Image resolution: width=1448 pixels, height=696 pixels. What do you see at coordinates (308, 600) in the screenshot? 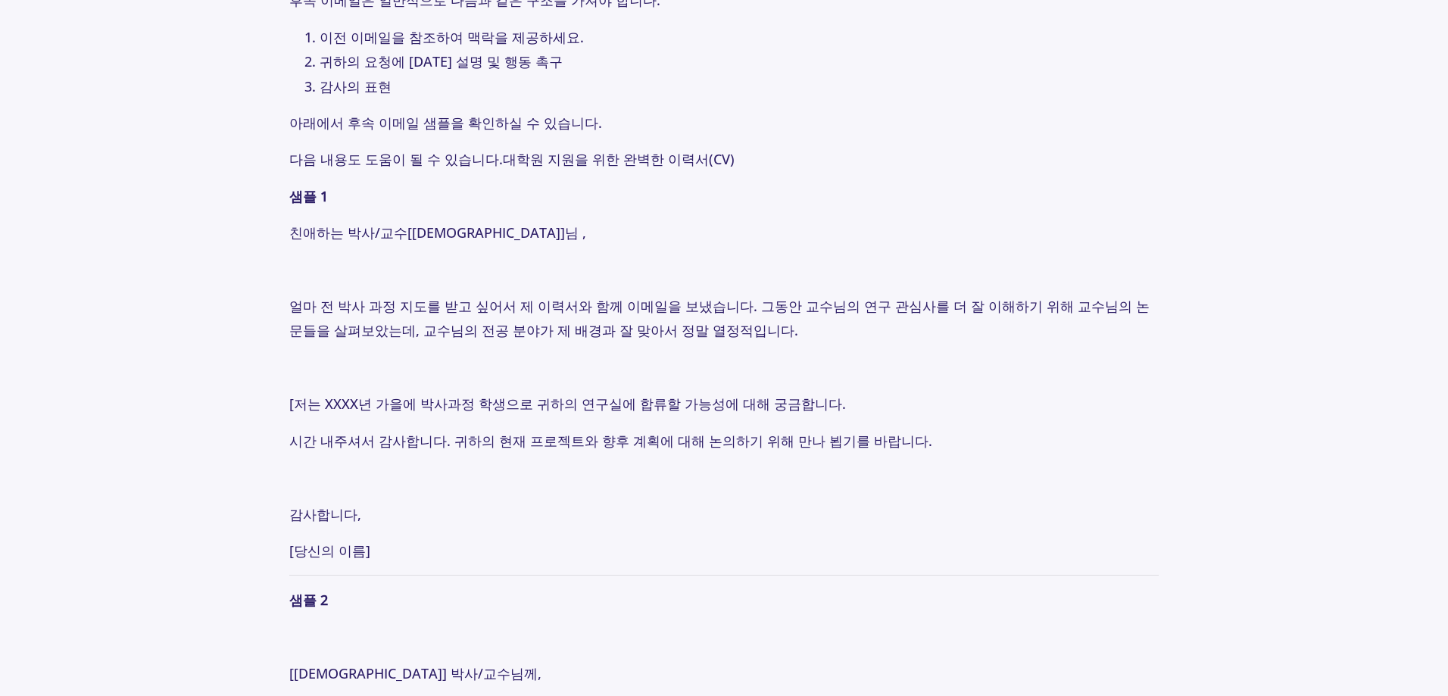
I see `font: 샘플 2` at bounding box center [308, 600].